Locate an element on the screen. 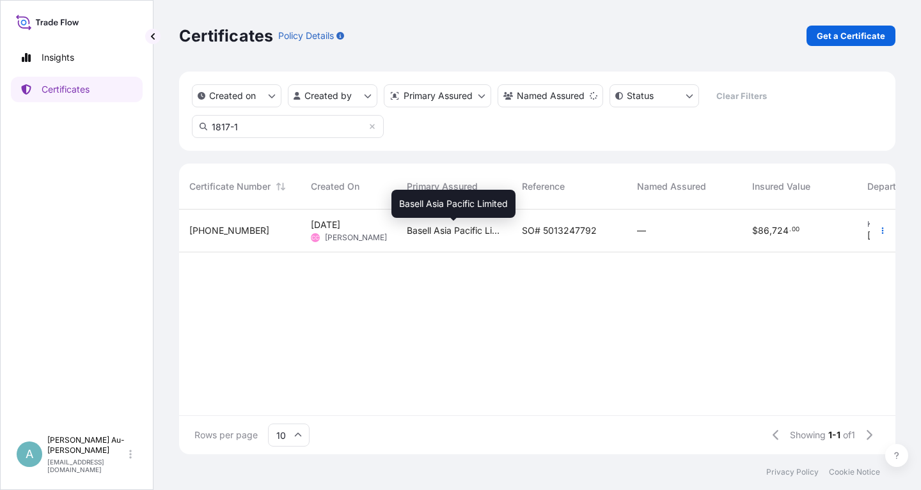  p: Created by is located at coordinates (328, 96).